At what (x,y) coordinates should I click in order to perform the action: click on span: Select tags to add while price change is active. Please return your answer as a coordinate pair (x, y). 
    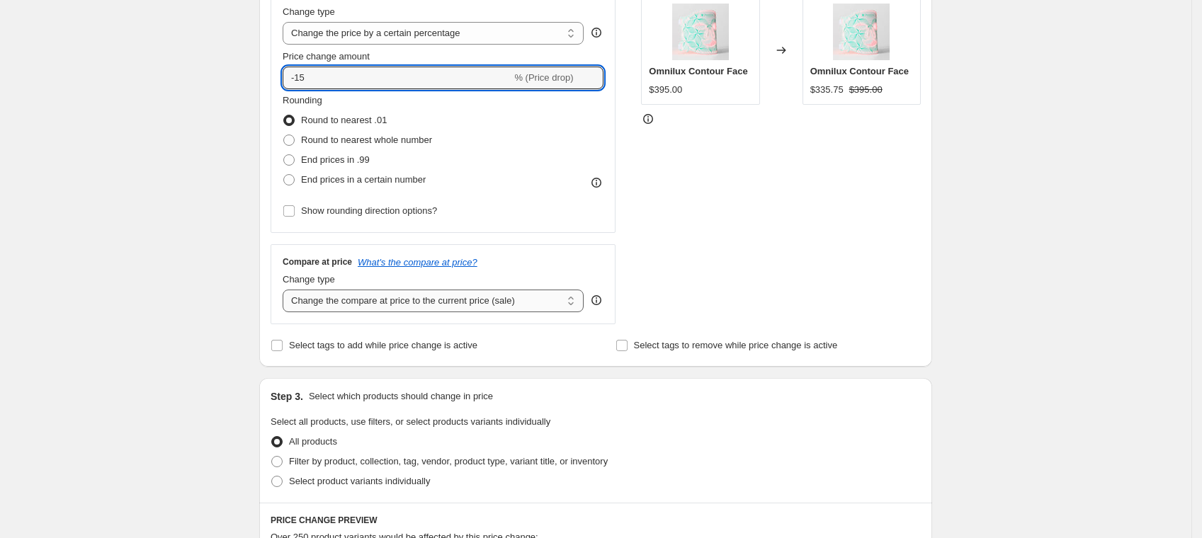
    Looking at the image, I should click on (383, 345).